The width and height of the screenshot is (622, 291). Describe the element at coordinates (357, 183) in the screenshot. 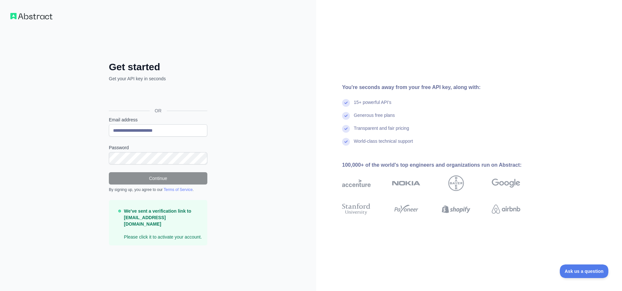

I see `img: accenture` at that location.